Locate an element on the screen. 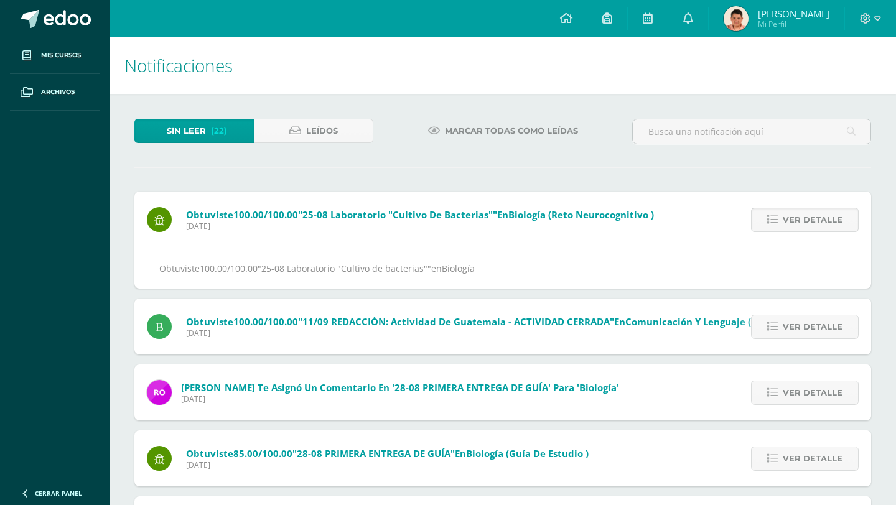  span: Biología (Guía de estudio ) is located at coordinates (527, 453).